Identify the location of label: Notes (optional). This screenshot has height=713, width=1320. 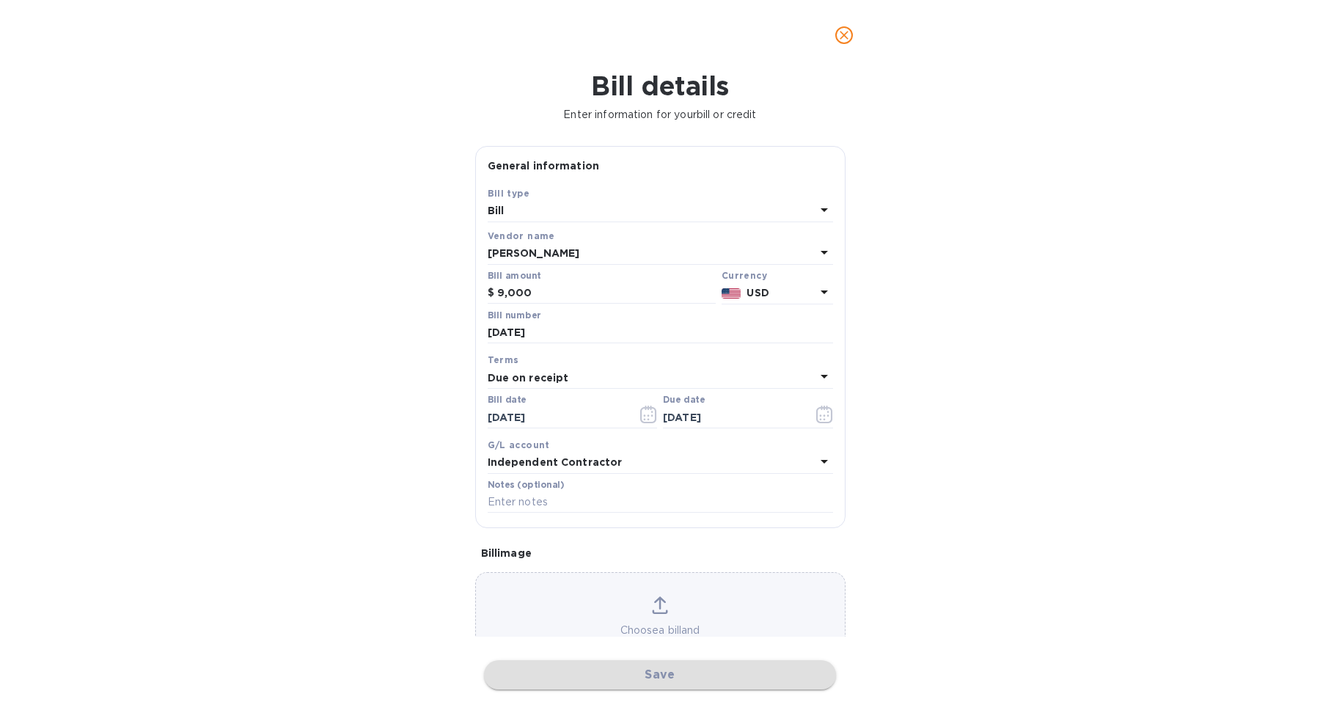
(526, 485).